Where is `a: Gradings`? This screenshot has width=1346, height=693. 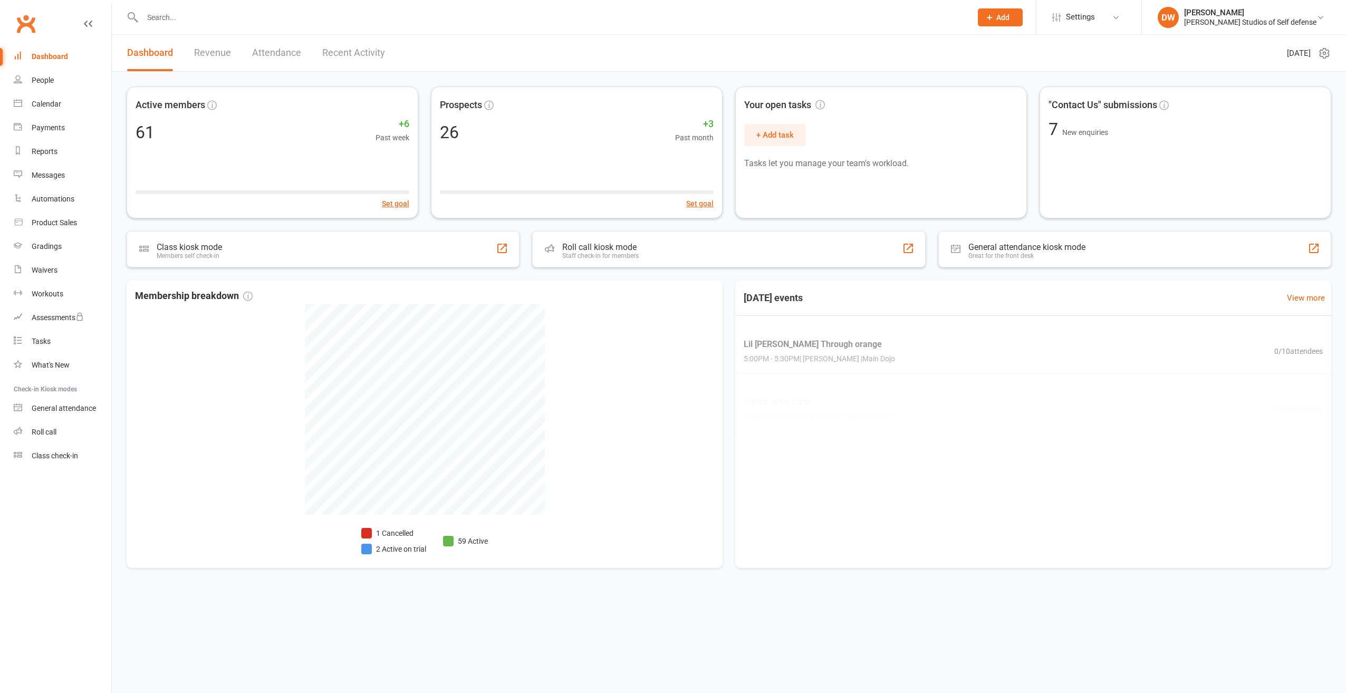 a: Gradings is located at coordinates (62, 246).